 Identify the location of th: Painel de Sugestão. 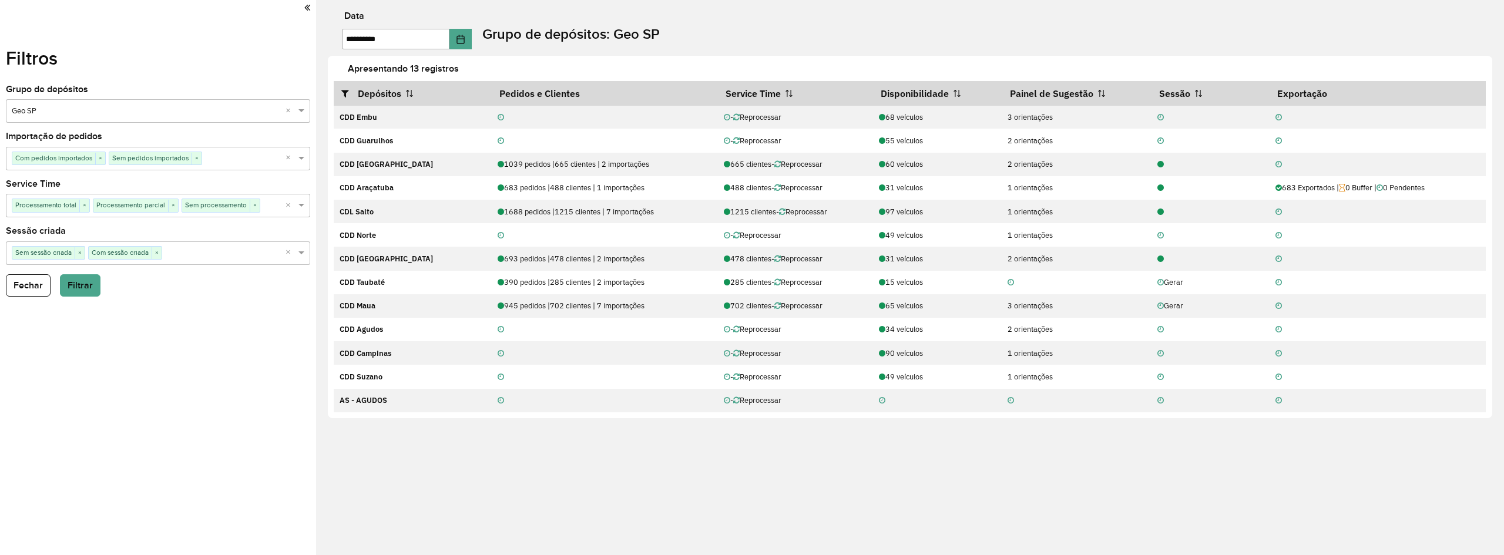
(1076, 93).